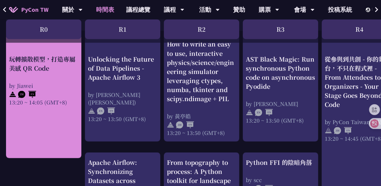 Image resolution: width=381 pixels, height=186 pixels. I want to click on div: by Jiawei, so click(44, 85).